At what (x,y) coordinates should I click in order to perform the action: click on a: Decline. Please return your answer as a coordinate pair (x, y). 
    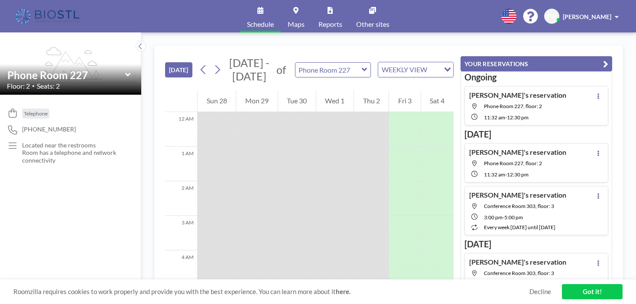
    Looking at the image, I should click on (540, 292).